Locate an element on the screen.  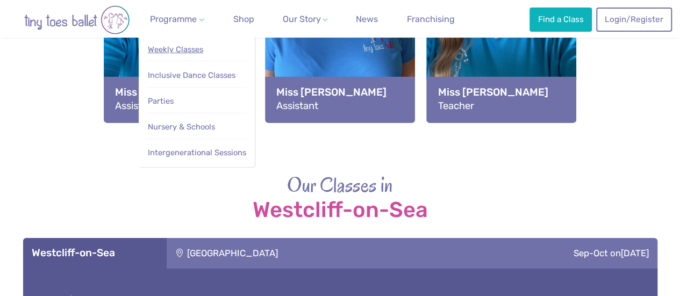
a: Find a Class is located at coordinates (561, 19).